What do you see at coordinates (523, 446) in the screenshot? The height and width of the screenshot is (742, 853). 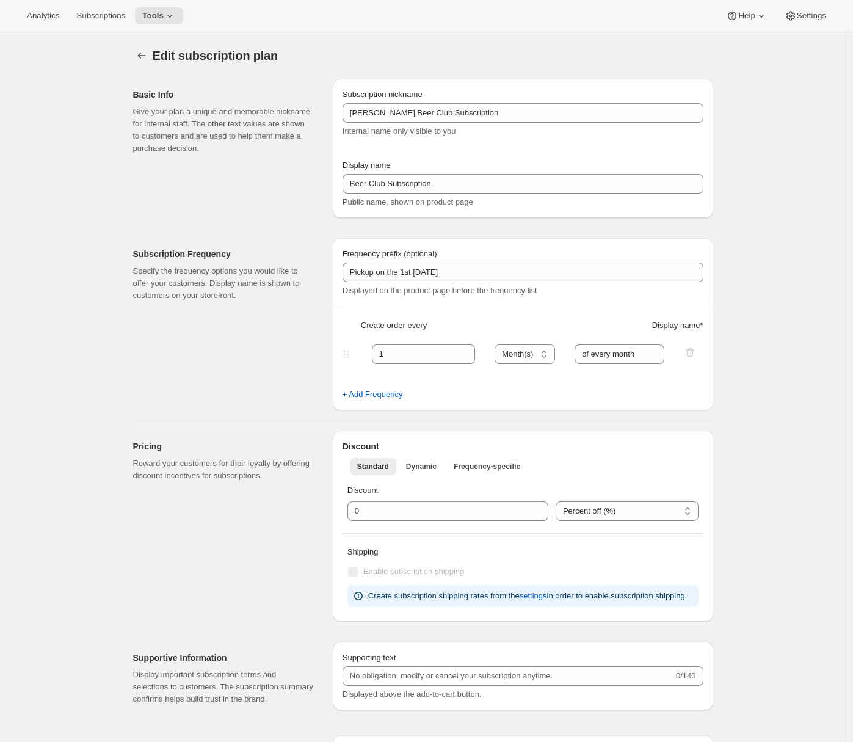 I see `h2: Discount` at bounding box center [523, 446].